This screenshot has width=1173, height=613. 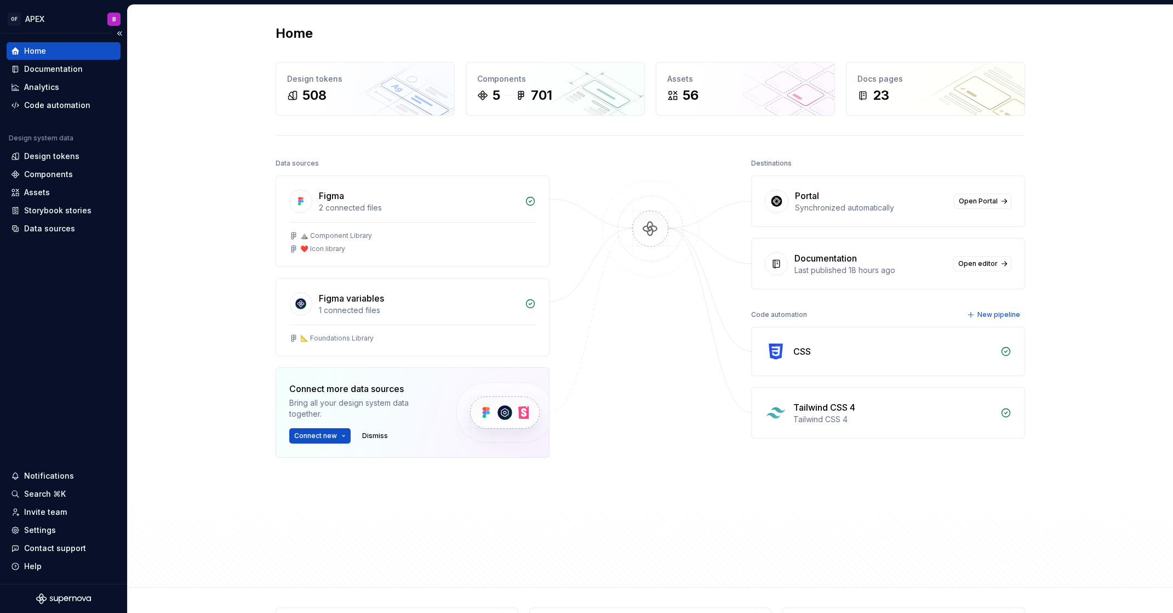 What do you see at coordinates (119, 33) in the screenshot?
I see `button: Collapse sidebar` at bounding box center [119, 33].